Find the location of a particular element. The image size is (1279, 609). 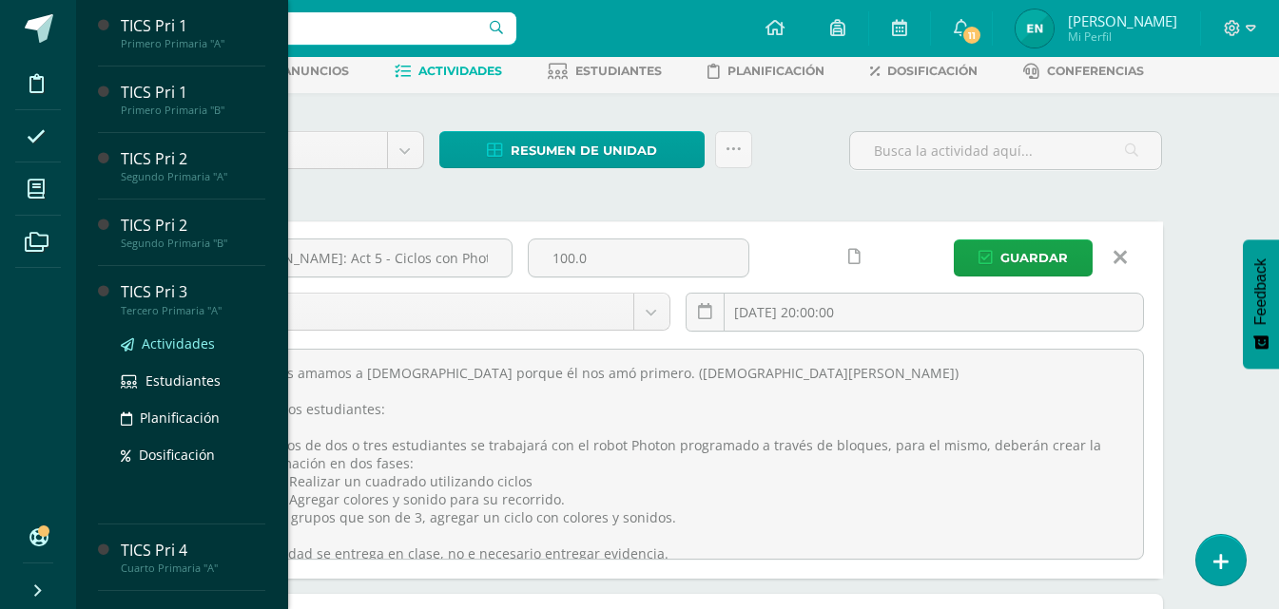

a: TICS Pri 1Primero Primaria "A" is located at coordinates (193, 32).